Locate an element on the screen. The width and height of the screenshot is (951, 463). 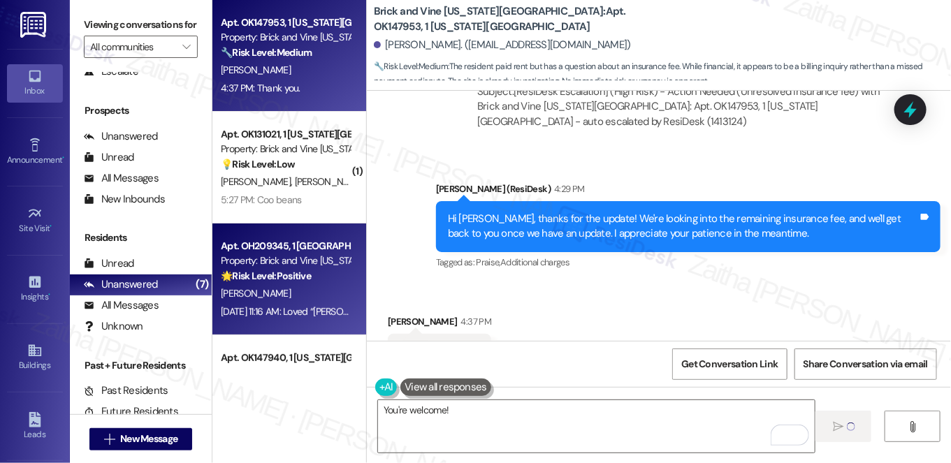
span: Additional charges is located at coordinates (535, 262).